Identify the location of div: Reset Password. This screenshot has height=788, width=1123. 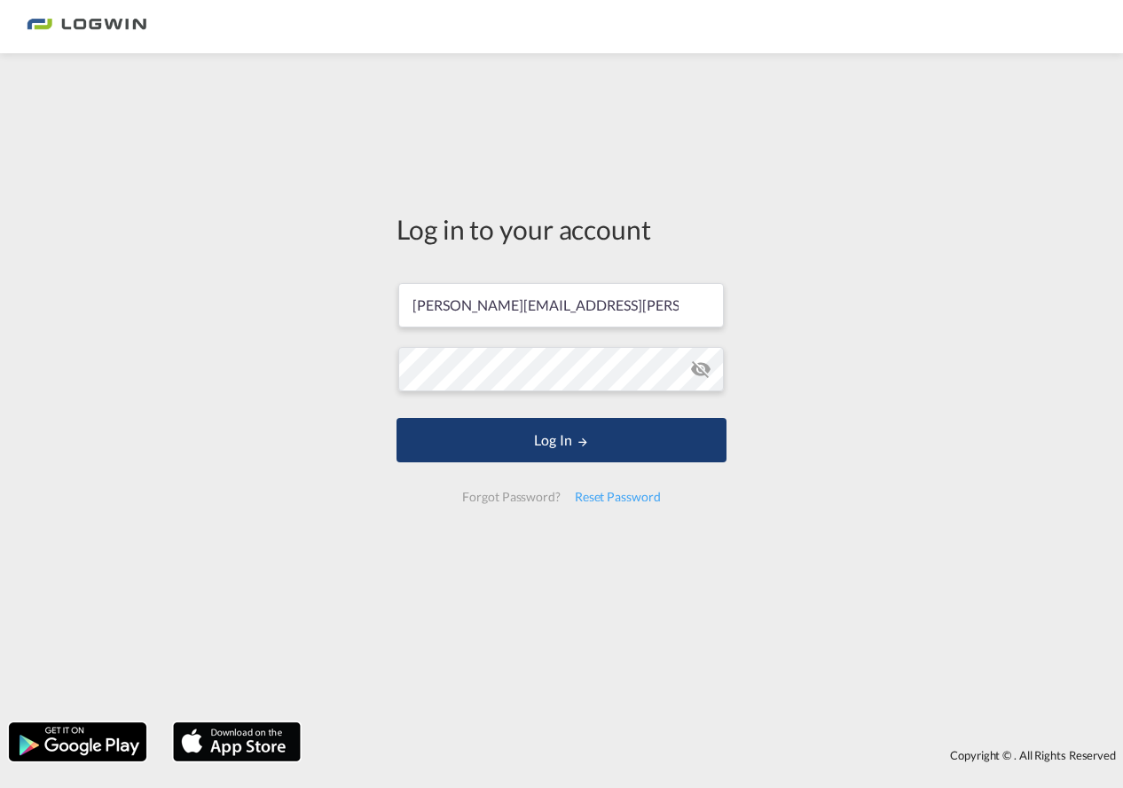
(618, 497).